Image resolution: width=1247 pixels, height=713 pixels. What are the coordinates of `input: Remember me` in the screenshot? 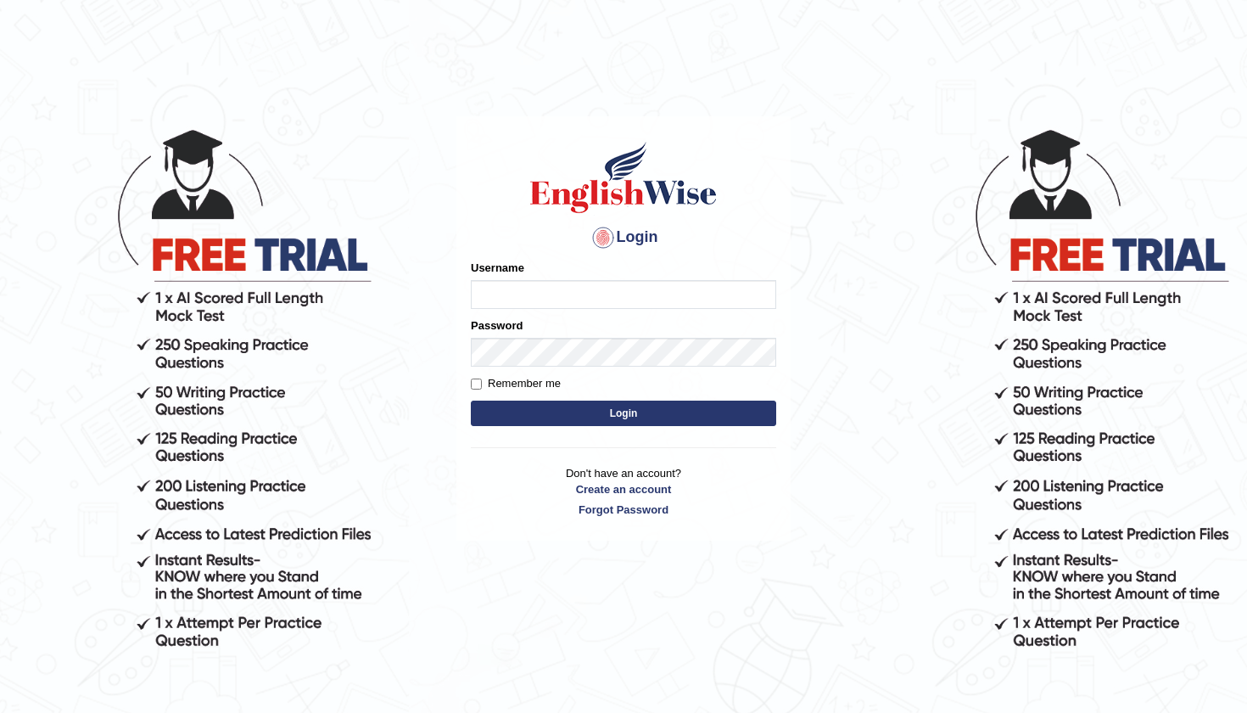 It's located at (476, 383).